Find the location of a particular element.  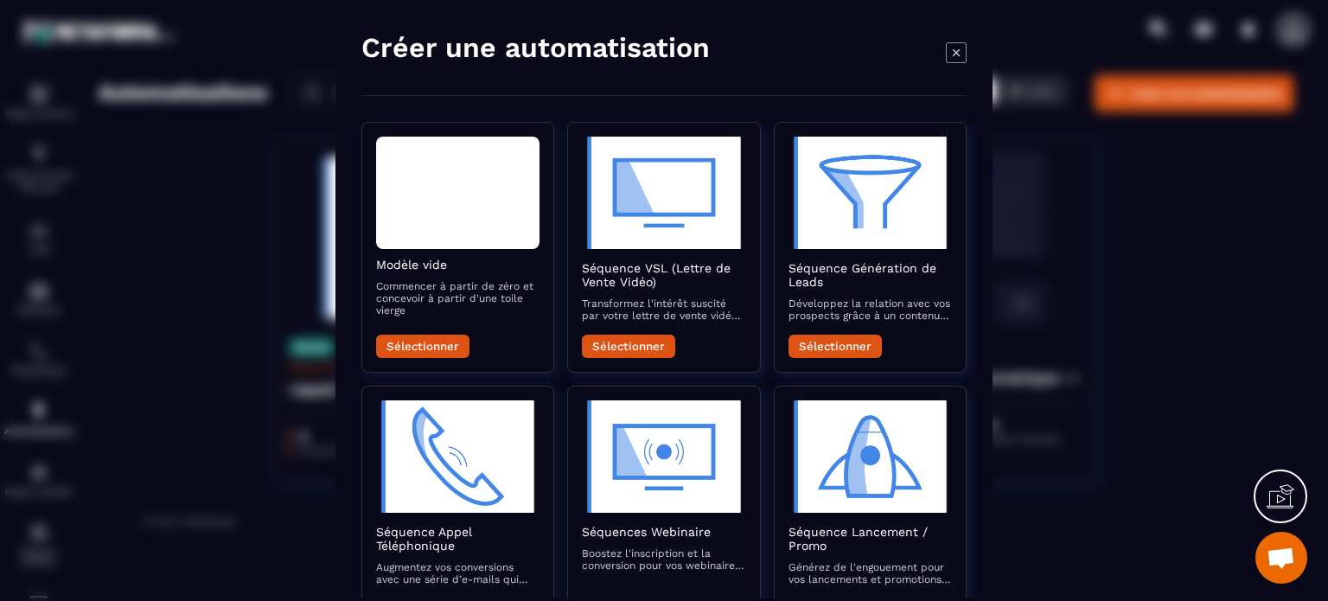

p: Boostez l'inscription et la conversion pour vos webinaires avec des e-mails qui informent, rappel... is located at coordinates (663, 559).